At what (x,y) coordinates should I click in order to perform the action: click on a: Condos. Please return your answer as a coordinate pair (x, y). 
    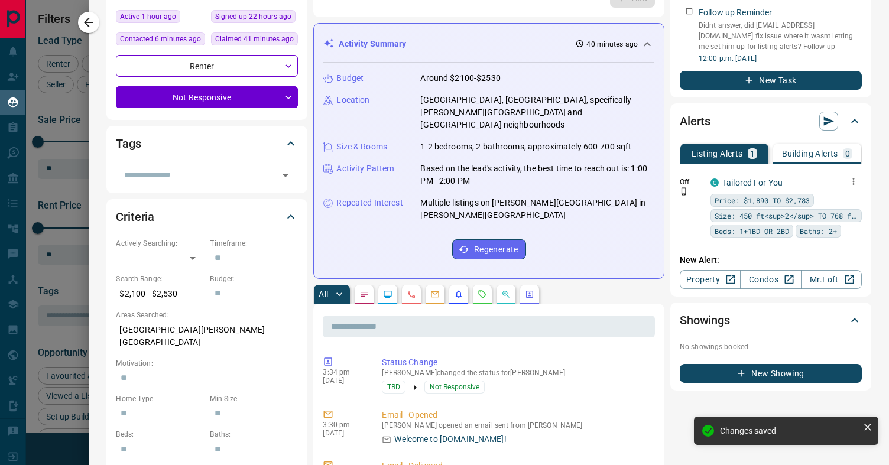
    Looking at the image, I should click on (770, 279).